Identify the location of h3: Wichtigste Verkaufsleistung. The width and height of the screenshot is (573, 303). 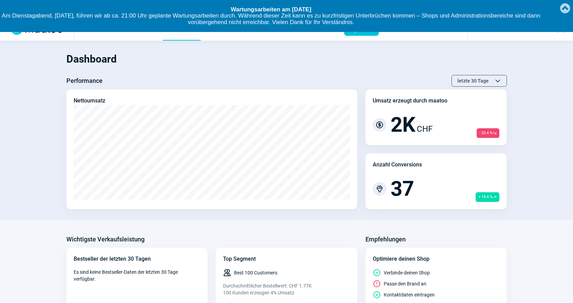
(105, 239).